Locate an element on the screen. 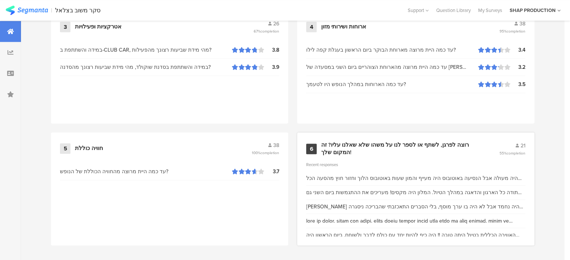  div: אטרקציות ופעילויות is located at coordinates (98, 27).